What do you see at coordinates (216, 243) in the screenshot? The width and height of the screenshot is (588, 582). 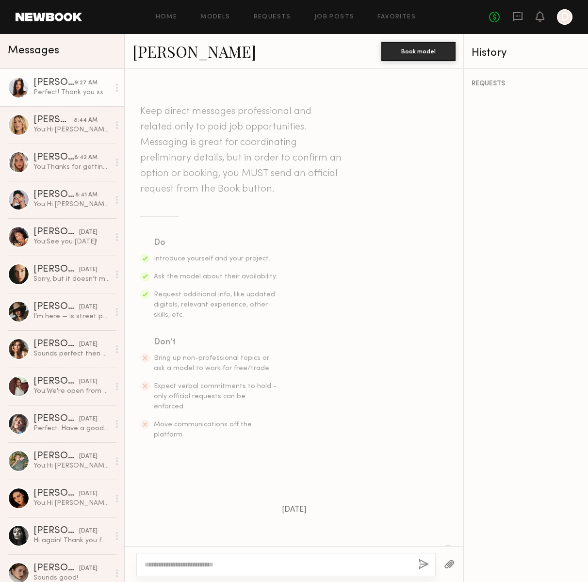 I see `div: Do` at bounding box center [216, 243].